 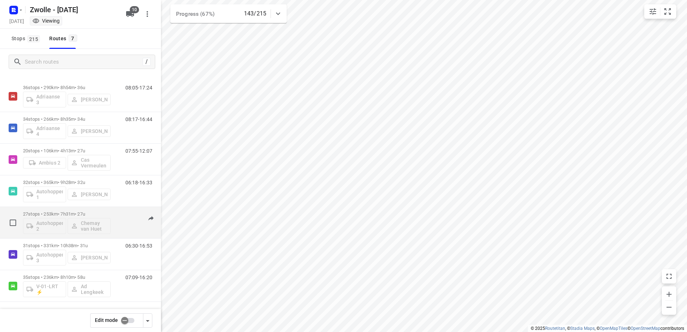 I want to click on button: Map settings, so click(x=653, y=11).